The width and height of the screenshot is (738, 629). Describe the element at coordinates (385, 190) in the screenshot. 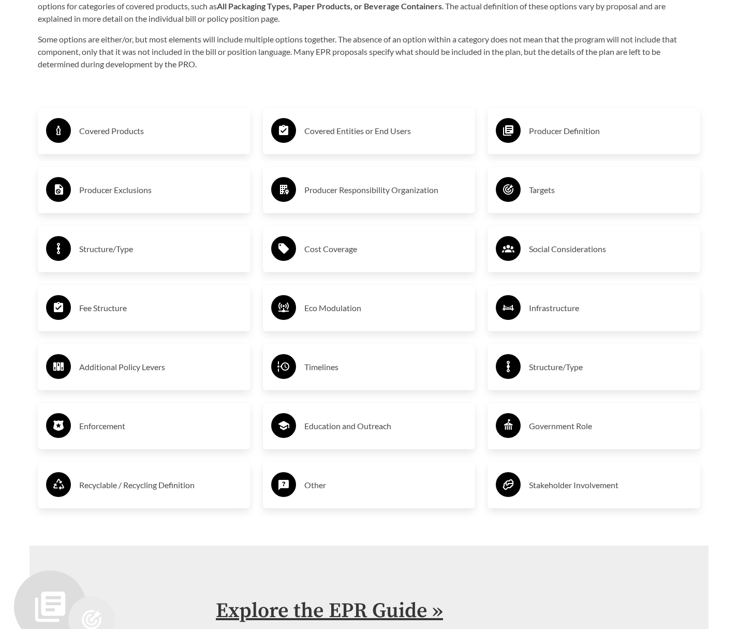

I see `h3: Producer Responsibility Organization` at that location.